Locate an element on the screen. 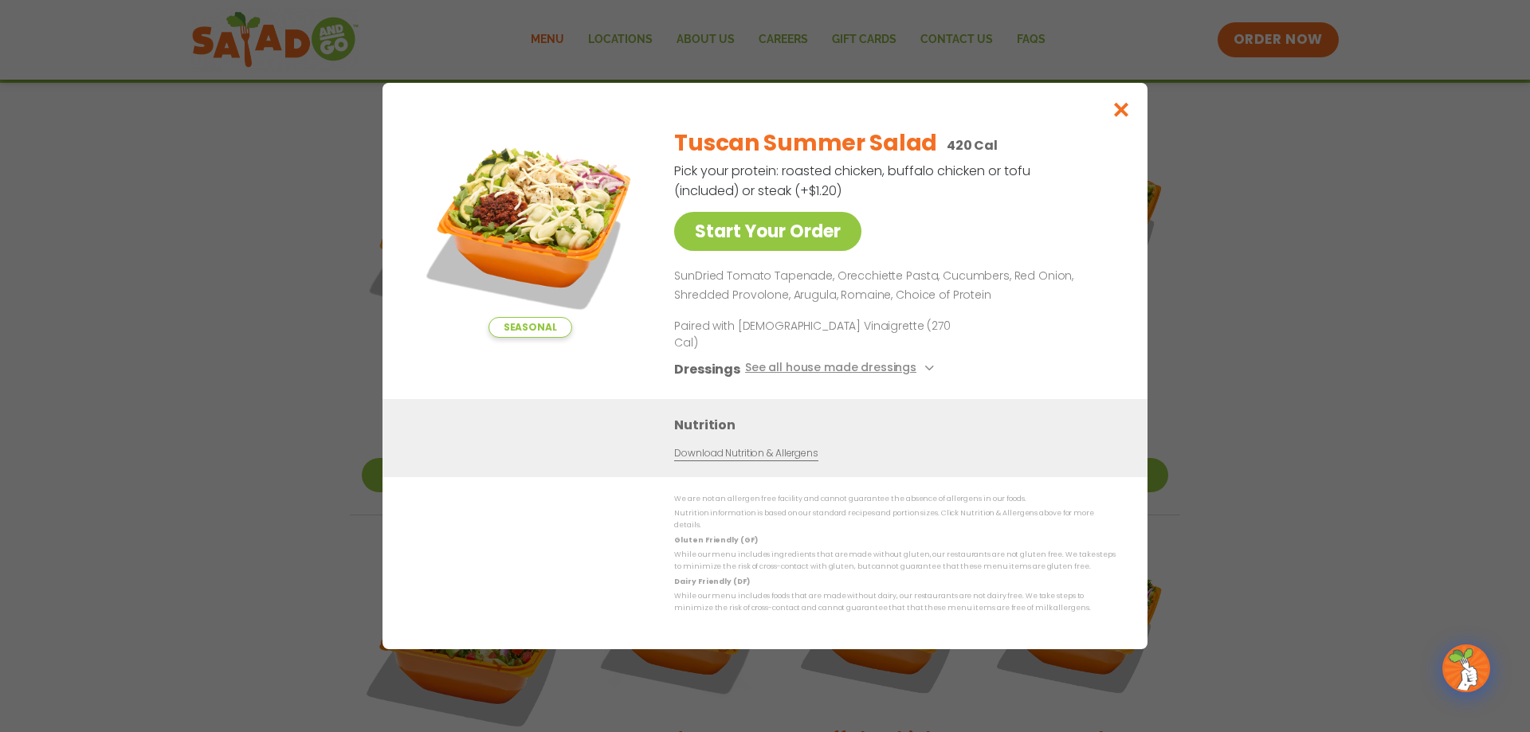 The image size is (1530, 732). p: Pick your protein: roasted chicken, buffalo chicken or tofu (included) or steak (+$1.20) is located at coordinates (853, 181).